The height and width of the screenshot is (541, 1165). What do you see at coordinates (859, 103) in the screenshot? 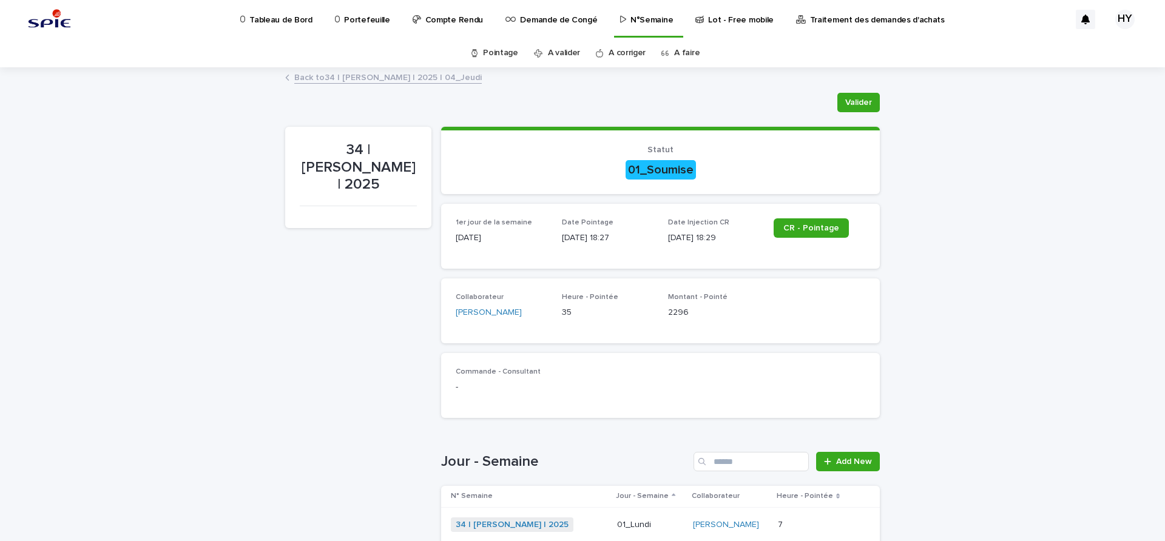
I see `button: Valider` at bounding box center [859, 103].